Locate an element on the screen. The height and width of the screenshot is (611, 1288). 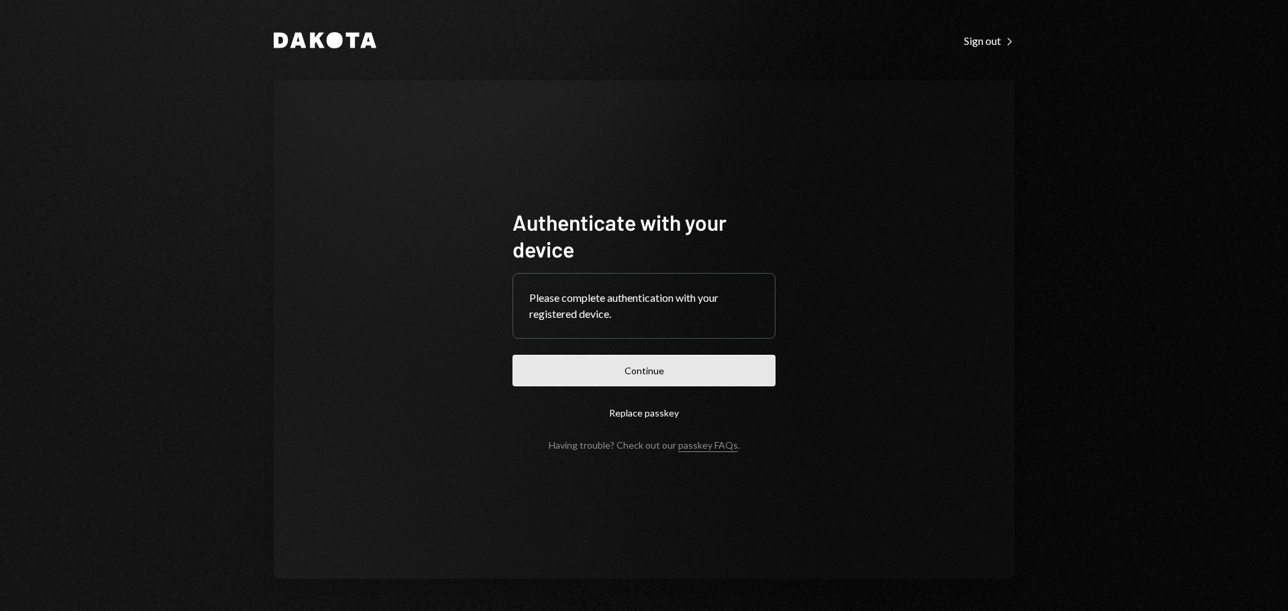
h1: Authenticate with your device is located at coordinates (644, 235).